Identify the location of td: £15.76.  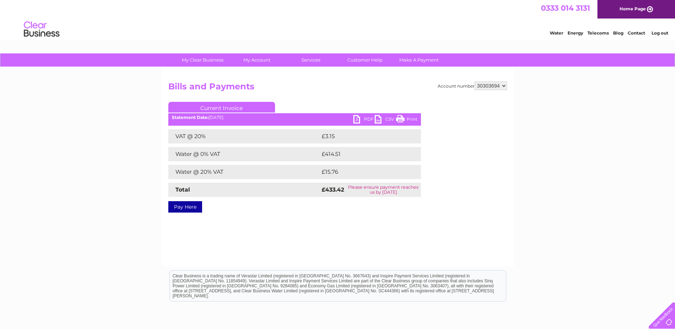
(363, 172).